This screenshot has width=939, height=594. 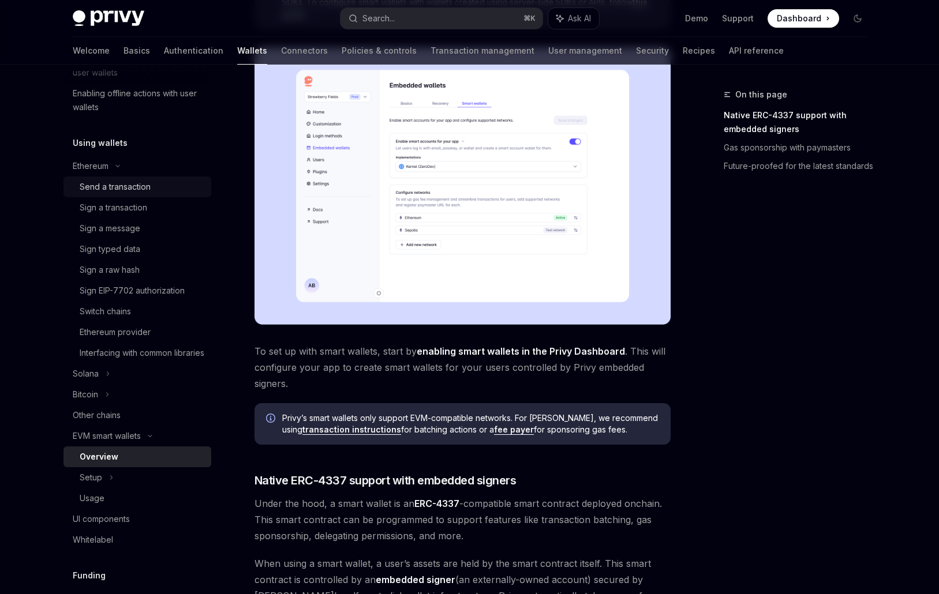 What do you see at coordinates (803, 18) in the screenshot?
I see `a: Dashboard` at bounding box center [803, 18].